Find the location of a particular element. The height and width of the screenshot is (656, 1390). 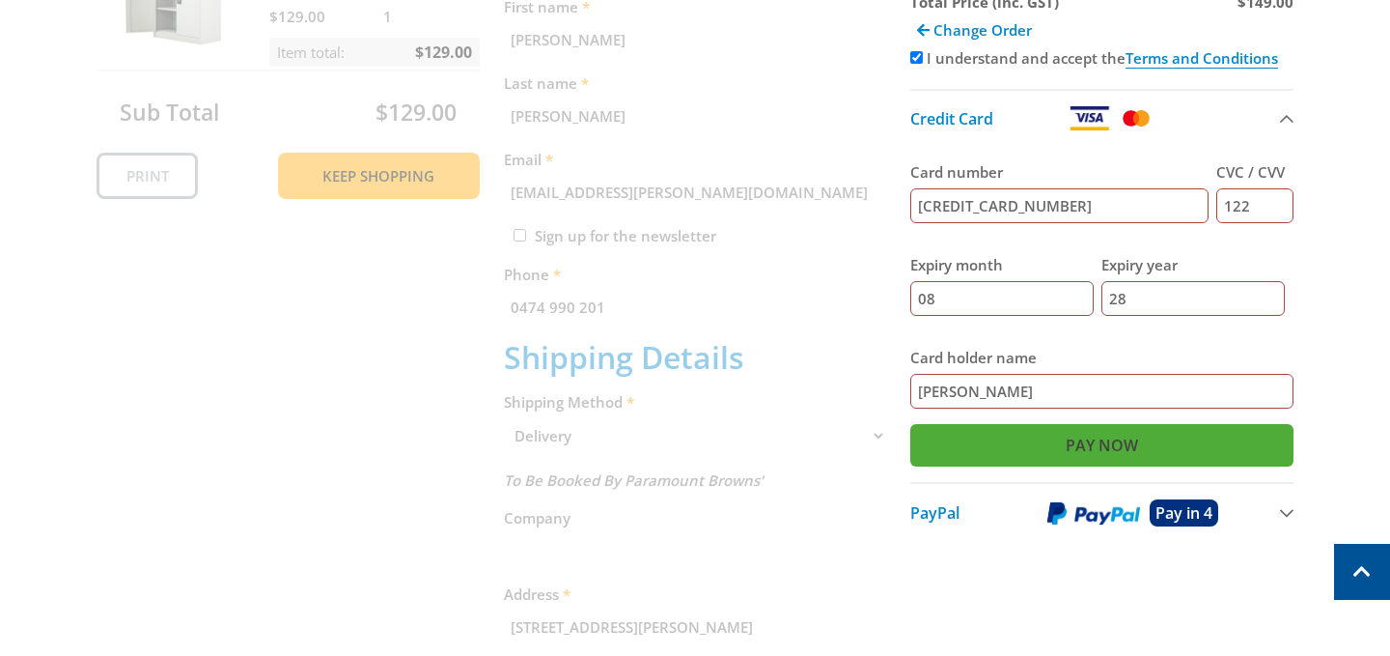

img: PayPal is located at coordinates (1094, 513).